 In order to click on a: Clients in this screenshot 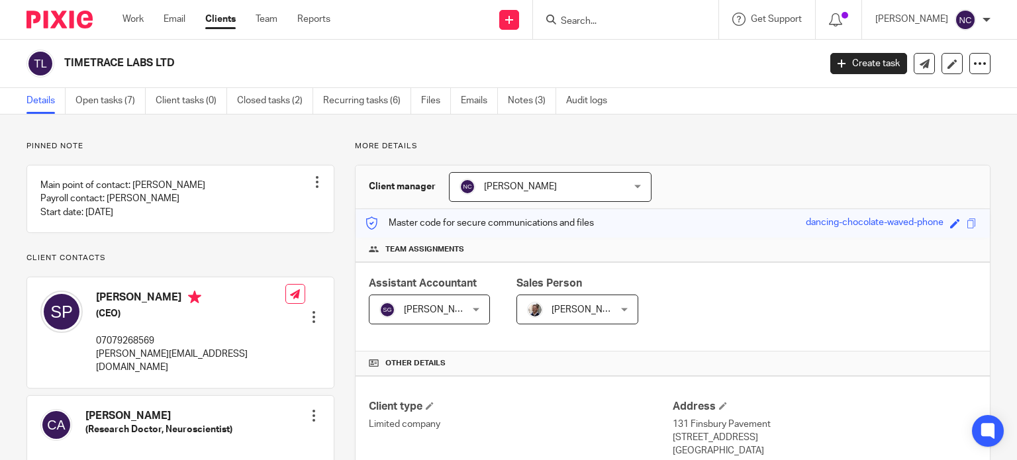, I will do `click(220, 19)`.